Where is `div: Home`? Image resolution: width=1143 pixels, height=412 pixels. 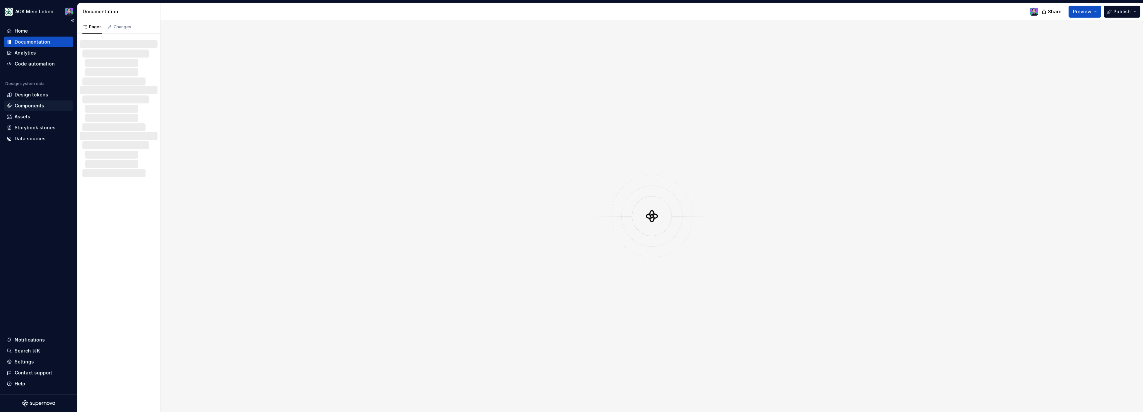
div: Home is located at coordinates (21, 31).